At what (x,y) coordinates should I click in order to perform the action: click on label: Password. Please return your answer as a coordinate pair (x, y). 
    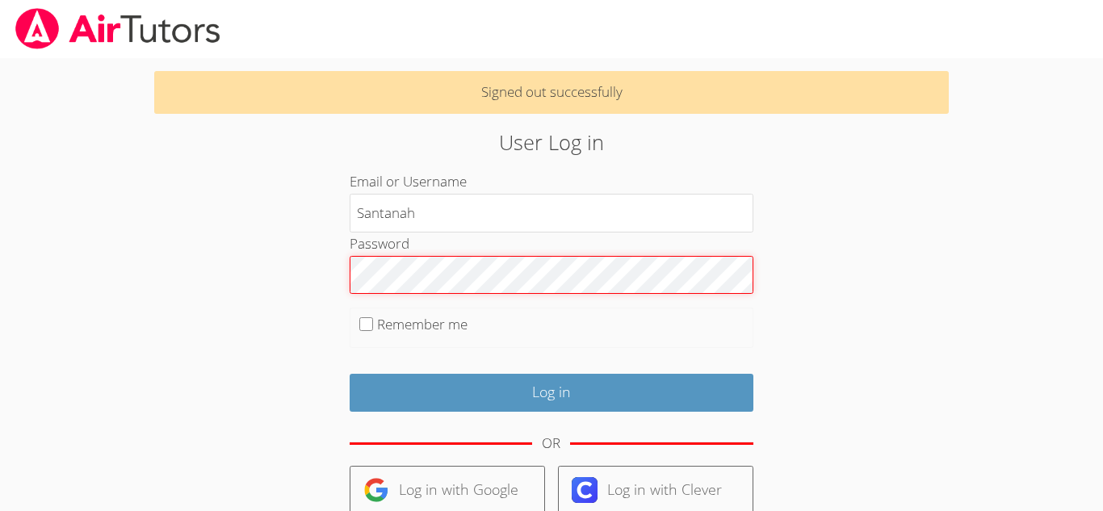
    Looking at the image, I should click on (379, 243).